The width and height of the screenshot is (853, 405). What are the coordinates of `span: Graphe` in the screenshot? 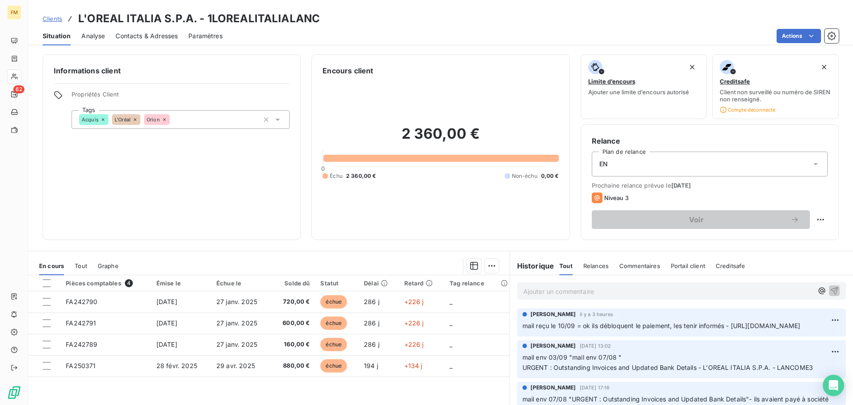 It's located at (108, 266).